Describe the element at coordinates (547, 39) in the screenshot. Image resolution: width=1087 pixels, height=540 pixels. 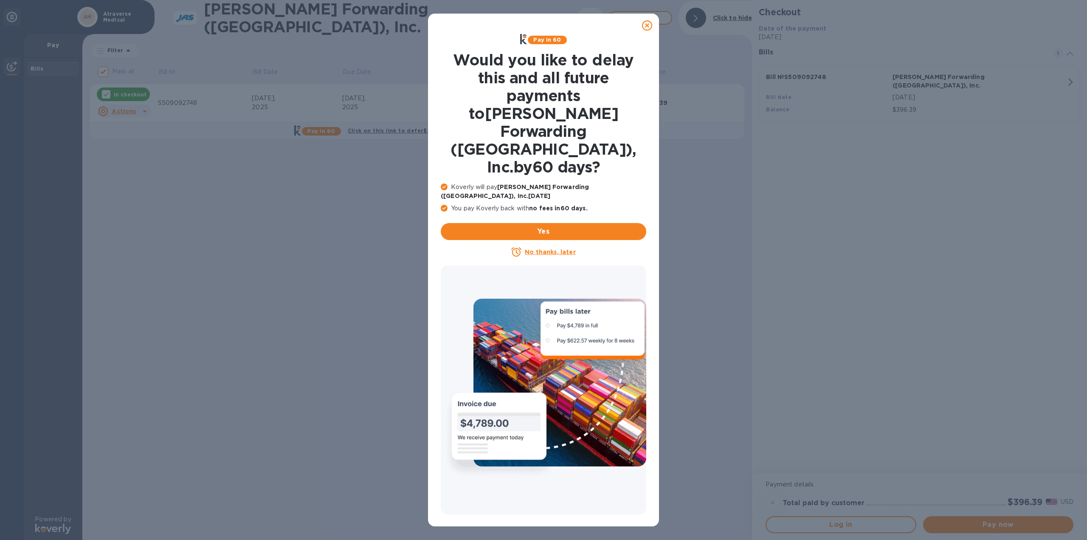
I see `b: Pay in 60` at that location.